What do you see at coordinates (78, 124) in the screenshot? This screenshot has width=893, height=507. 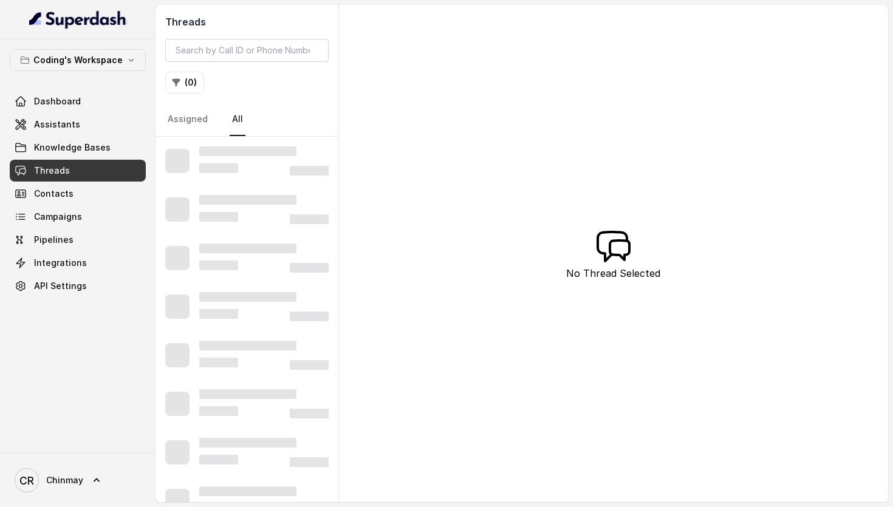 I see `a: Assistants` at bounding box center [78, 124].